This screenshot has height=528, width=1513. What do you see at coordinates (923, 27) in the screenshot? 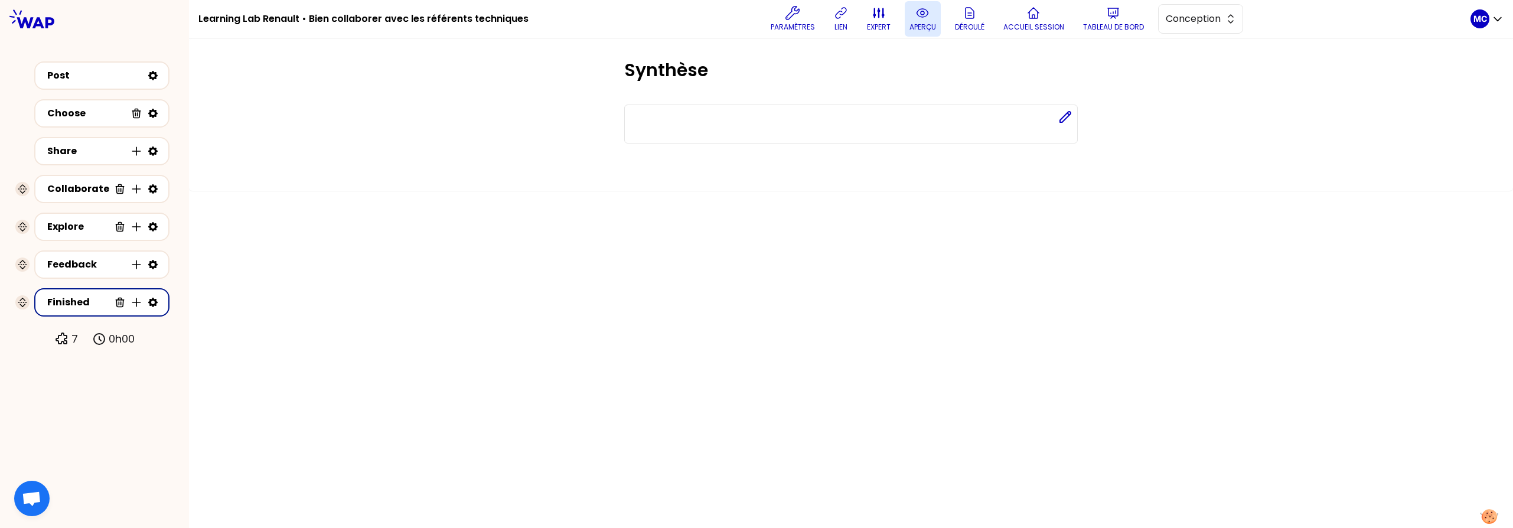
I see `p: aperçu` at bounding box center [923, 27].